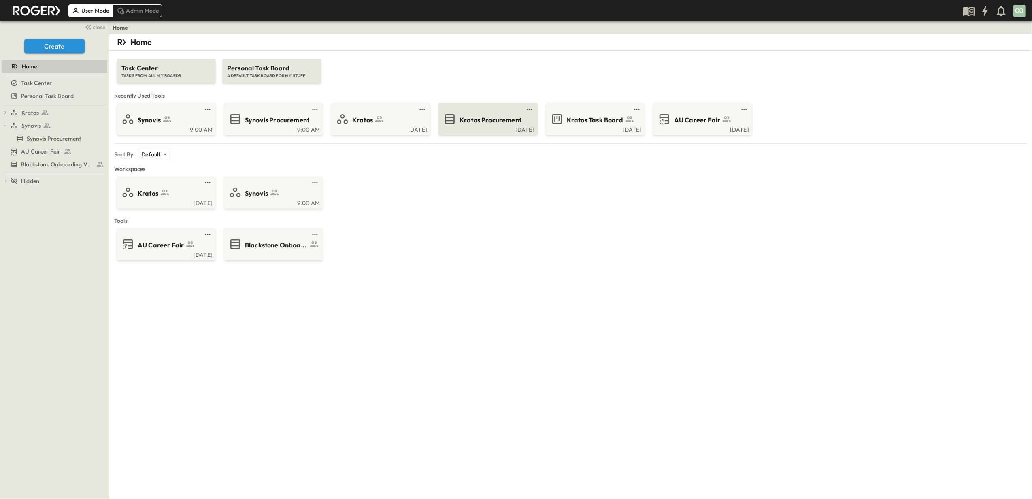 The width and height of the screenshot is (1032, 499). I want to click on p: Sort By:, so click(124, 154).